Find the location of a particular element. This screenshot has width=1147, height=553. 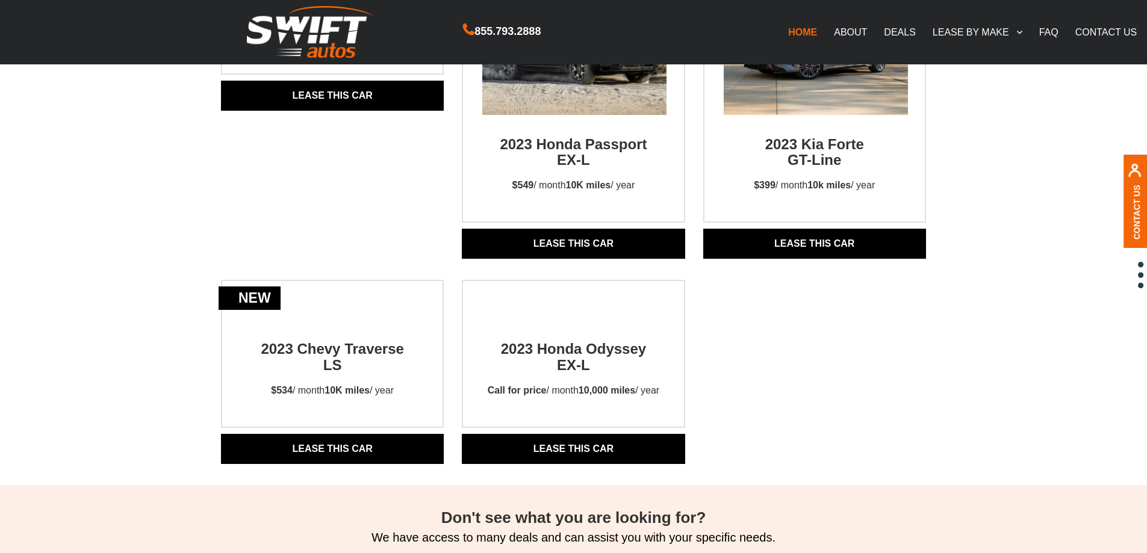

span: 855.793.2888 is located at coordinates (508, 31).